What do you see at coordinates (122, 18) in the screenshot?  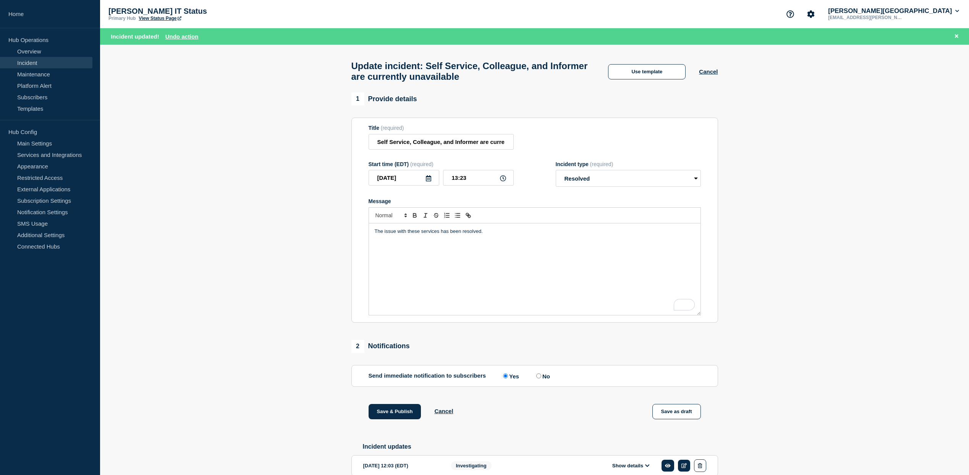 I see `p: Primary Hub` at bounding box center [122, 18].